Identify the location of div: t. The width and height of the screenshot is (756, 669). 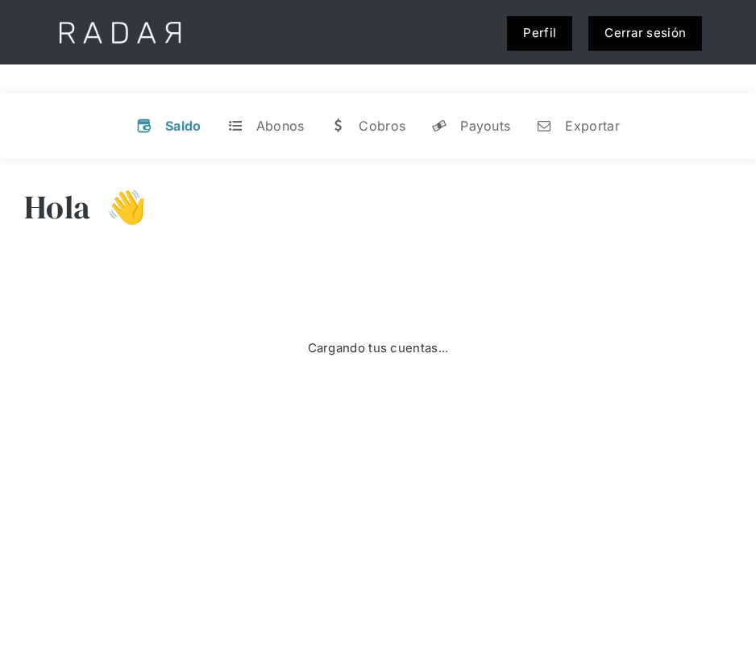
(235, 126).